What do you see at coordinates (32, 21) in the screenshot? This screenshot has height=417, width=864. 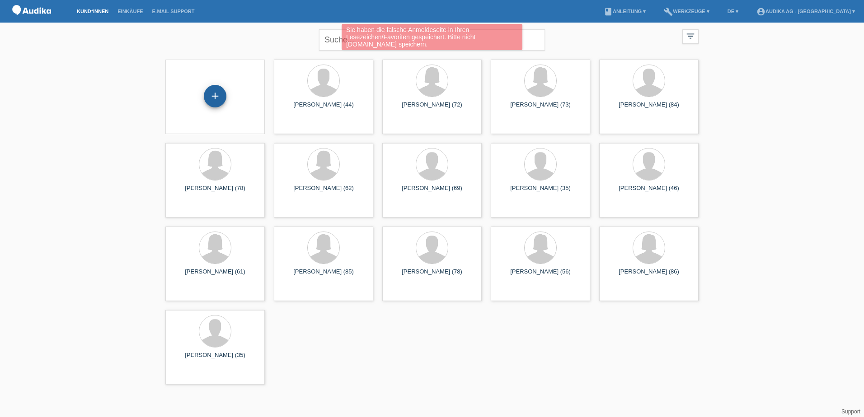 I see `a: POS — MF Group` at bounding box center [32, 21].